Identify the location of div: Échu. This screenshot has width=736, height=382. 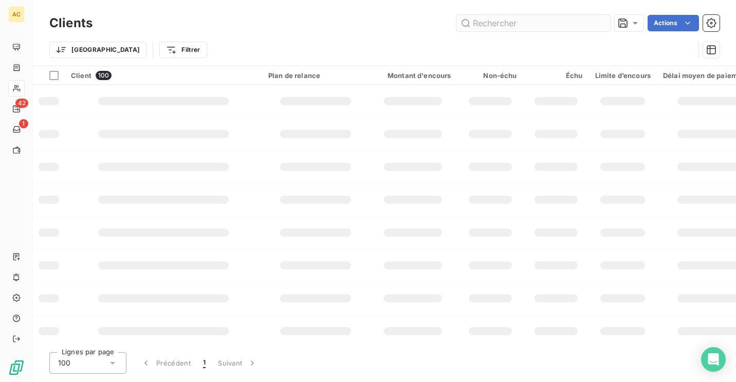
(556, 76).